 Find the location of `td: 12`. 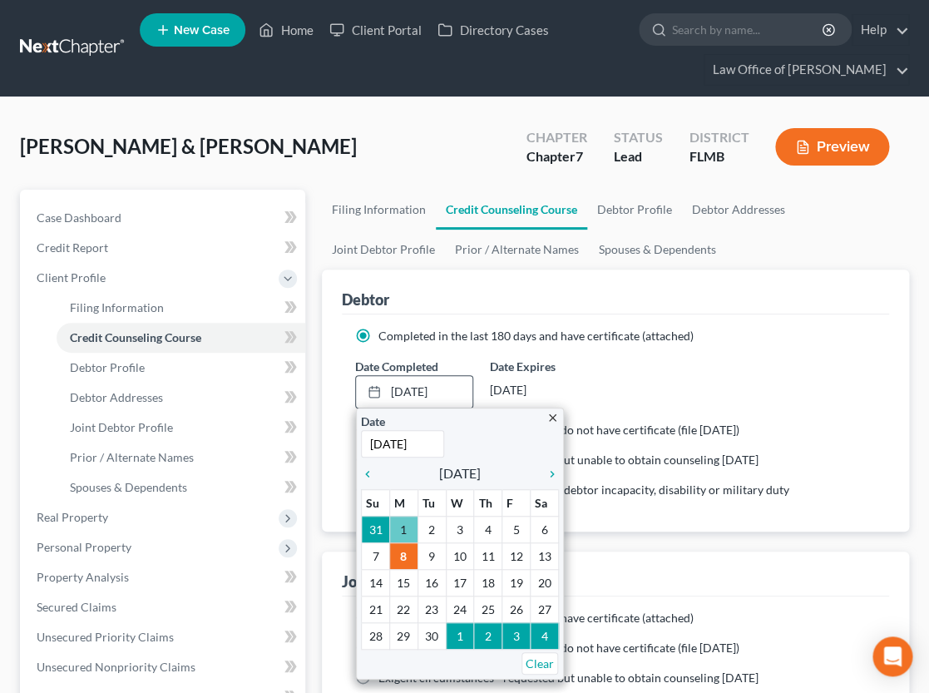

td: 12 is located at coordinates (517, 556).